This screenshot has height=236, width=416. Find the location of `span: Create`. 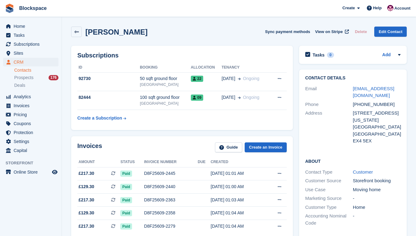

span: Create is located at coordinates (349, 8).